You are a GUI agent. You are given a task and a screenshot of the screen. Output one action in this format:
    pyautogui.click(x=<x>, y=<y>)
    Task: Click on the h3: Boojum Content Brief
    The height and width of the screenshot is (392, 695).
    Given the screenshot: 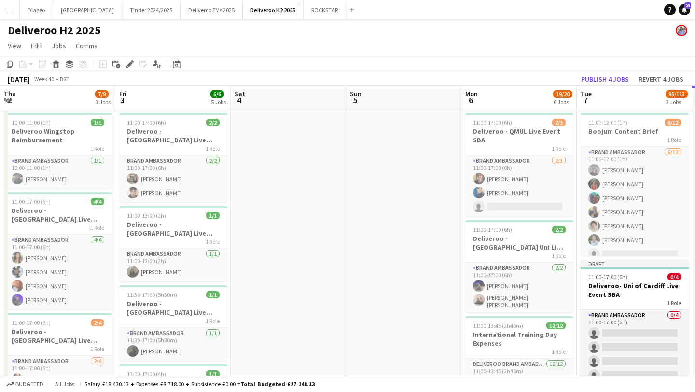 What is the action you would take?
    pyautogui.click(x=635, y=131)
    